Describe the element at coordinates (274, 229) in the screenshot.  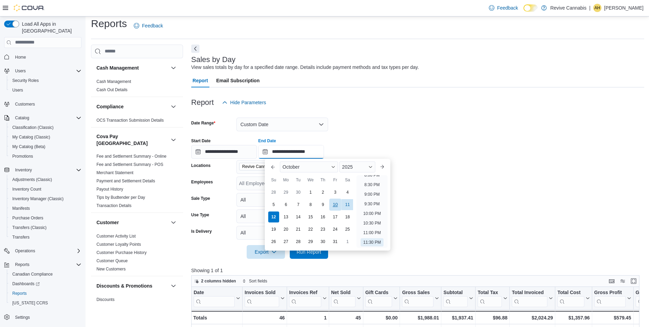
I see `div: day-19` at that location.